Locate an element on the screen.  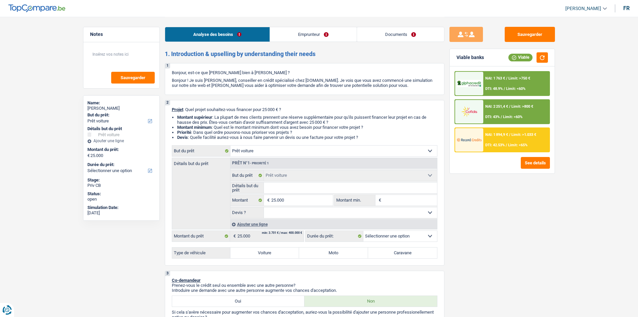
div: min: 3.701 € / max: 400.000 € is located at coordinates (282, 232).